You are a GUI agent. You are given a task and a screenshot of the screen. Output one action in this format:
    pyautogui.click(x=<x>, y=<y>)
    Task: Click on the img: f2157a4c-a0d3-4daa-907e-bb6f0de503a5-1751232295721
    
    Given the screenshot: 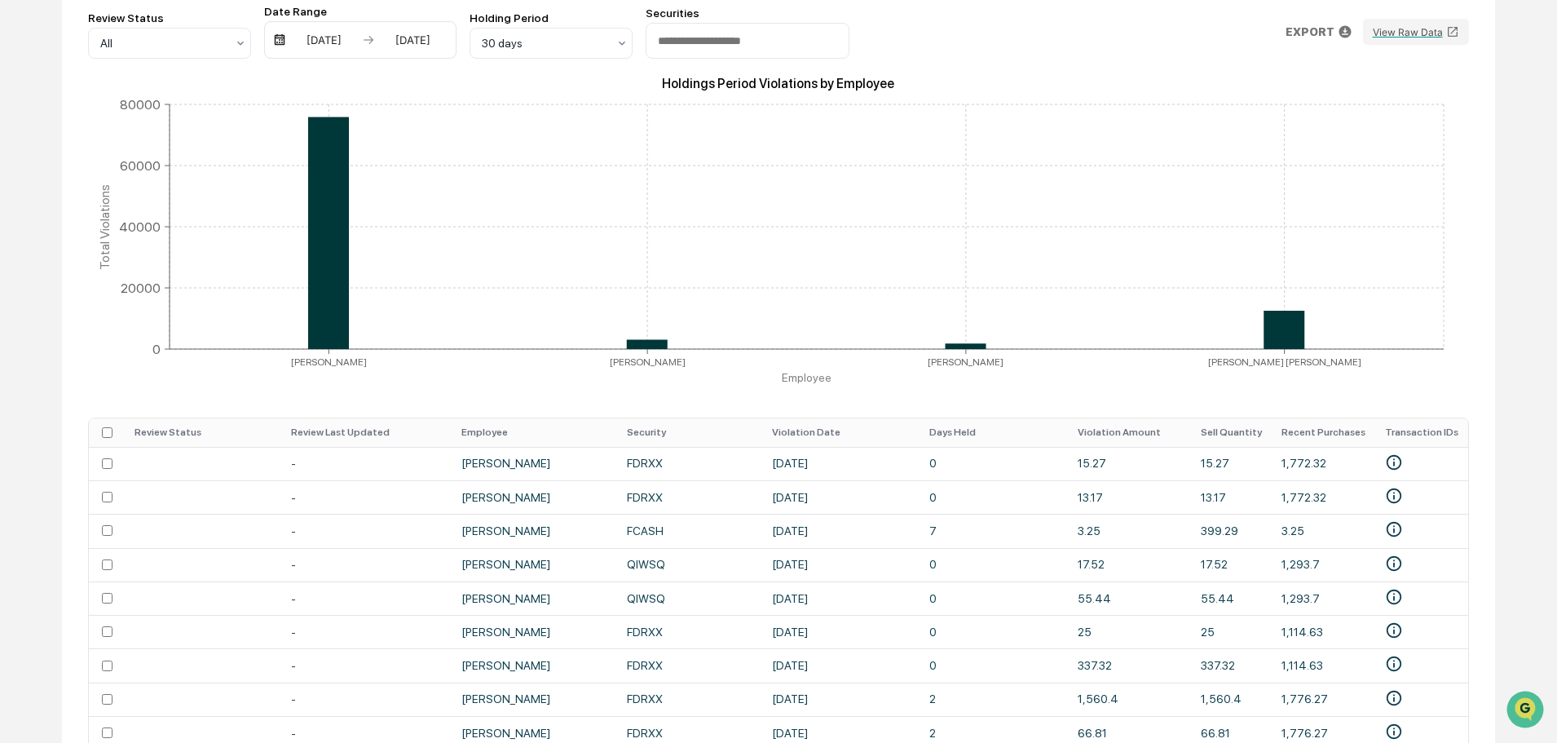 What is the action you would take?
    pyautogui.click(x=20, y=20)
    